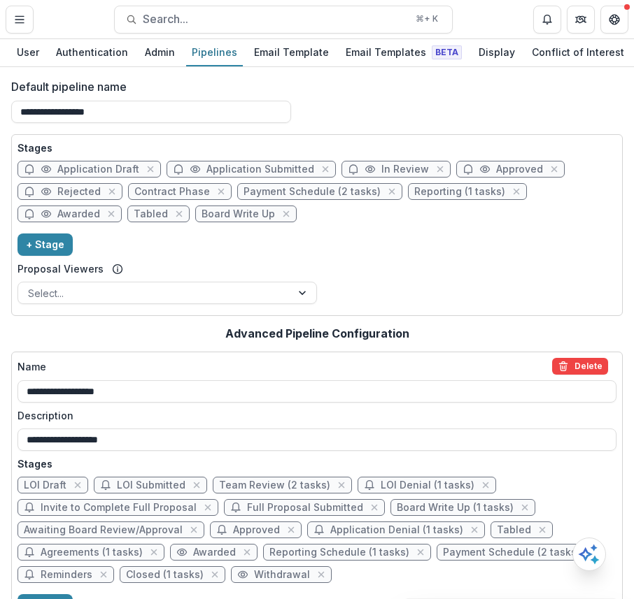 The image size is (634, 599). What do you see at coordinates (403, 52) in the screenshot?
I see `div: Email Templates` at bounding box center [403, 52].